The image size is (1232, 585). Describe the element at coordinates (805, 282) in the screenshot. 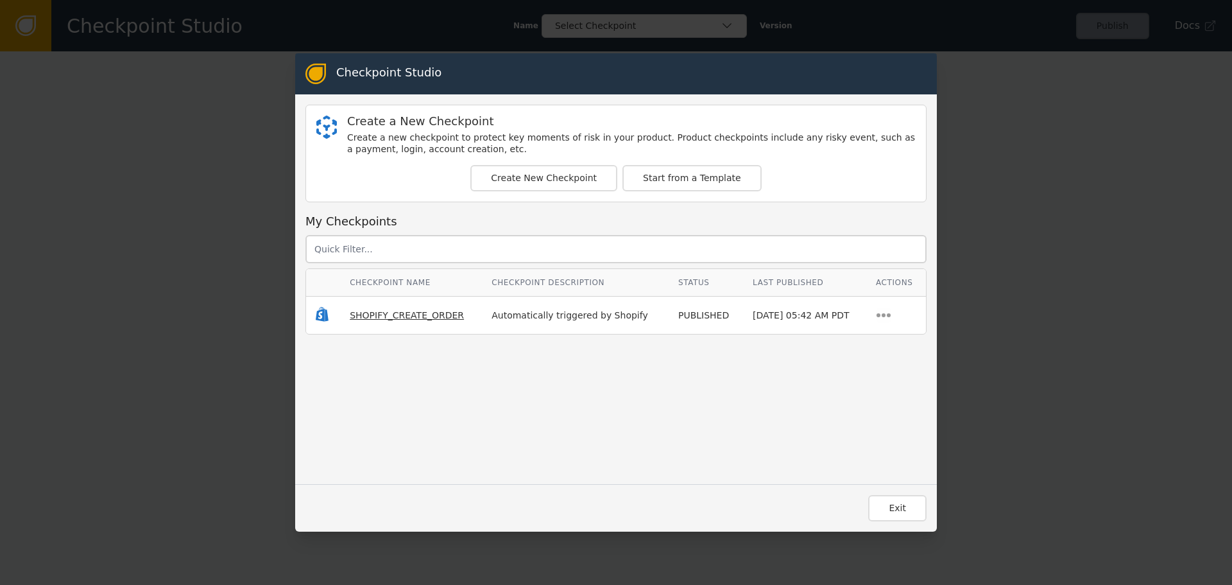

I see `th: Last Published` at that location.